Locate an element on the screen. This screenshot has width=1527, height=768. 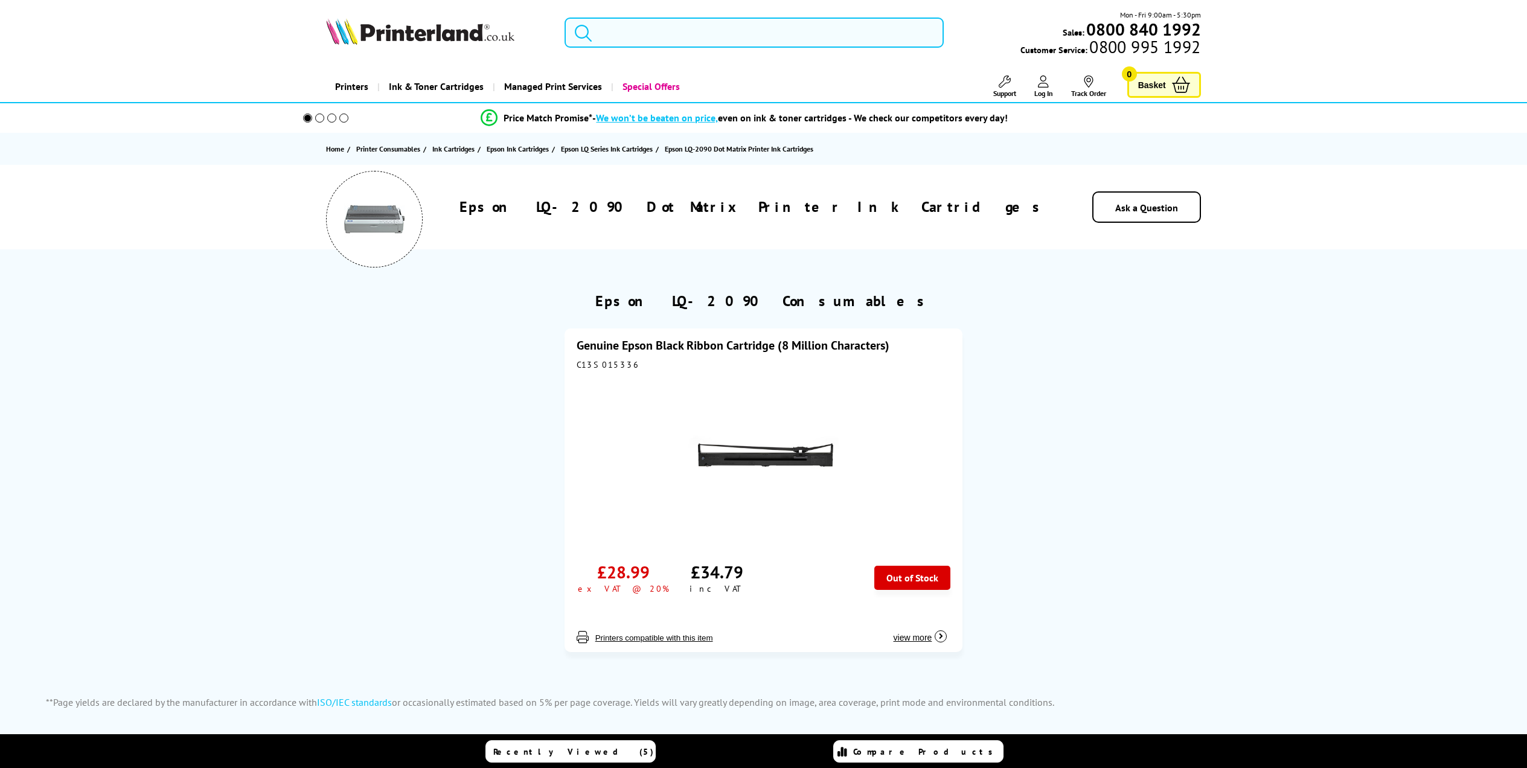
div: Out of Stock is located at coordinates (912, 578).